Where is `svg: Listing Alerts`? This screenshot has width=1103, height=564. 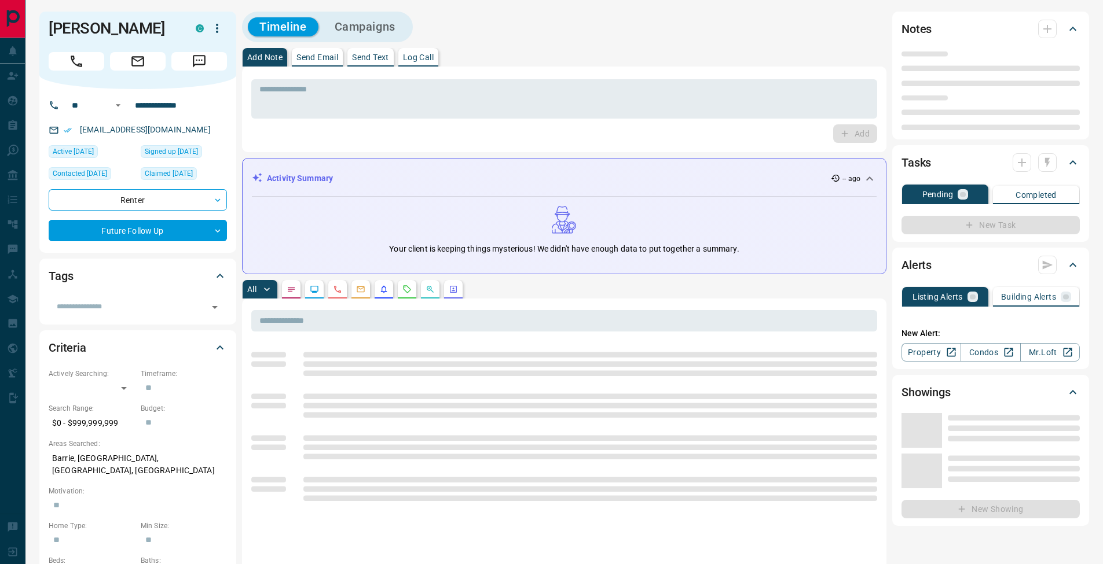
svg: Listing Alerts is located at coordinates (384, 289).